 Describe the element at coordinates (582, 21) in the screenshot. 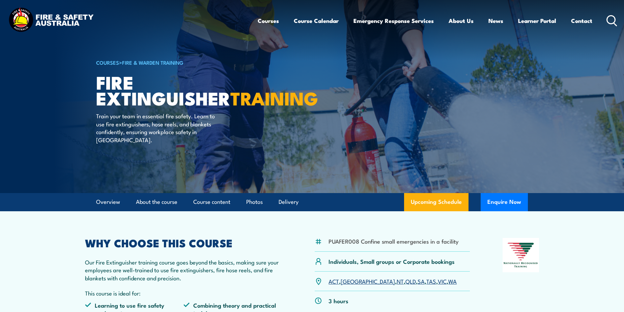

I see `a: Contact` at that location.